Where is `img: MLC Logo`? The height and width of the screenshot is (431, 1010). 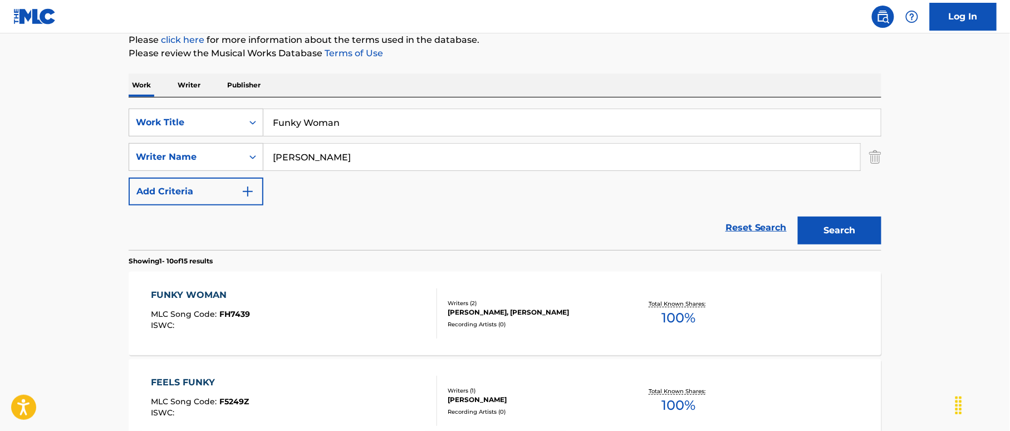
img: MLC Logo is located at coordinates (35, 16).